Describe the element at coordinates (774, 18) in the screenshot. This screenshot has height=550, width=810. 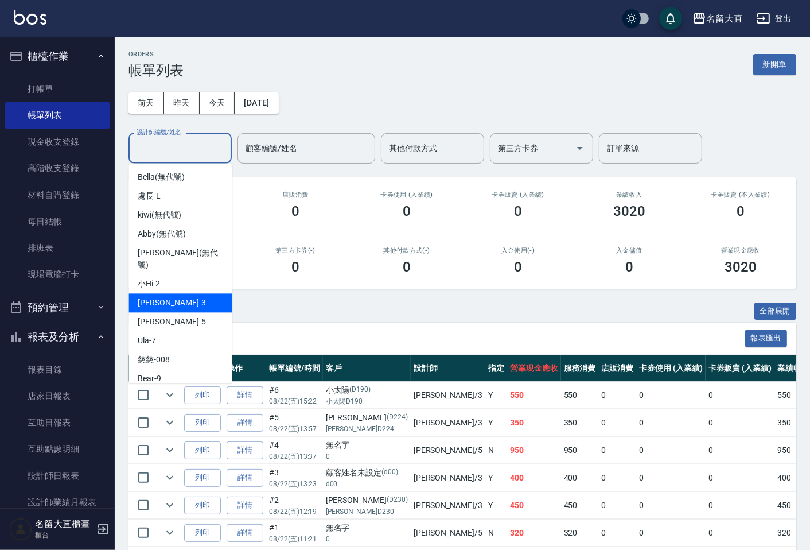
I see `button: 登出` at that location.